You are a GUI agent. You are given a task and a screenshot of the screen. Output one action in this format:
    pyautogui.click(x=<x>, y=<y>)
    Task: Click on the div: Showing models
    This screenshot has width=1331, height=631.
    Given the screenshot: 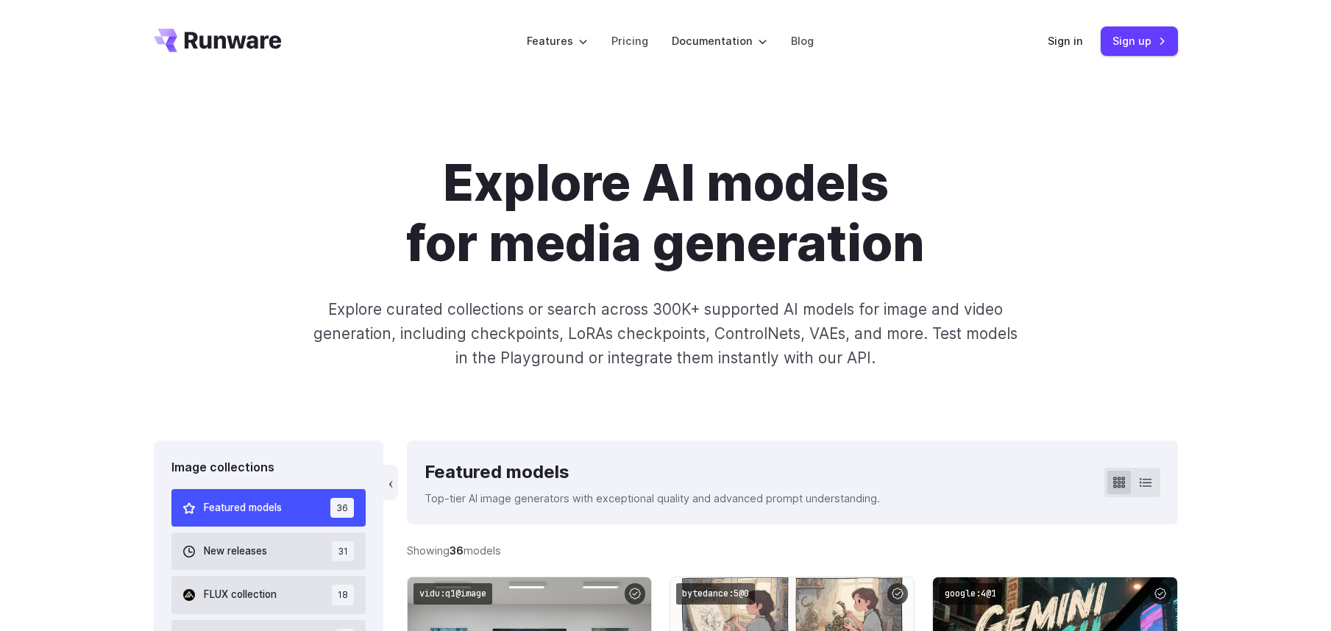 What is the action you would take?
    pyautogui.click(x=454, y=550)
    